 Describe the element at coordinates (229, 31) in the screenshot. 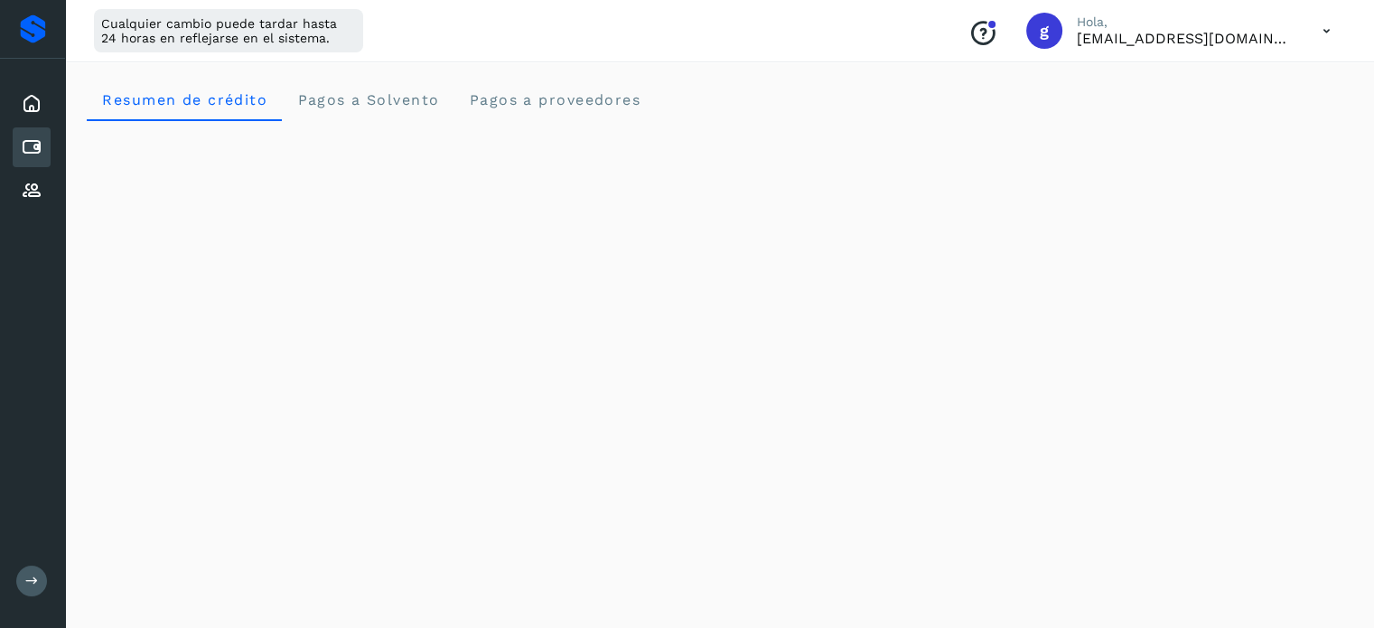

I see `div: Cualquier cambio puede tardar hasta 24 horas en reflejarse en el sistema.` at that location.